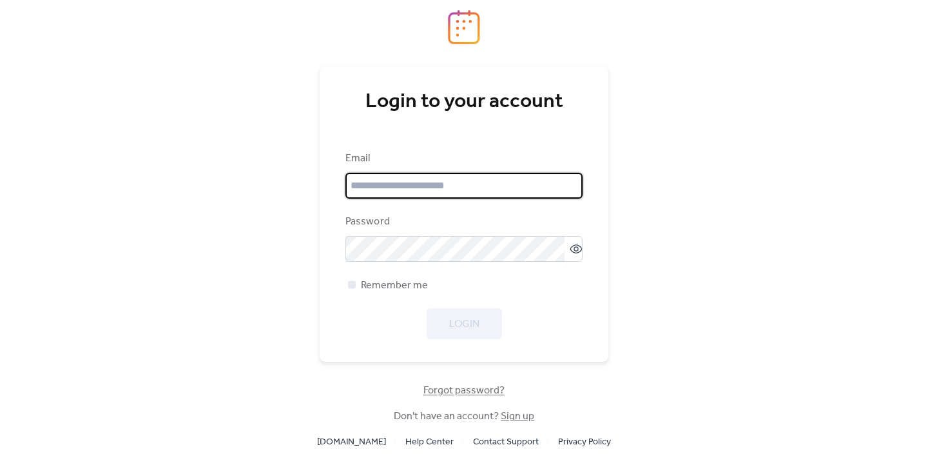  What do you see at coordinates (506, 441) in the screenshot?
I see `a: Contact Support` at bounding box center [506, 441].